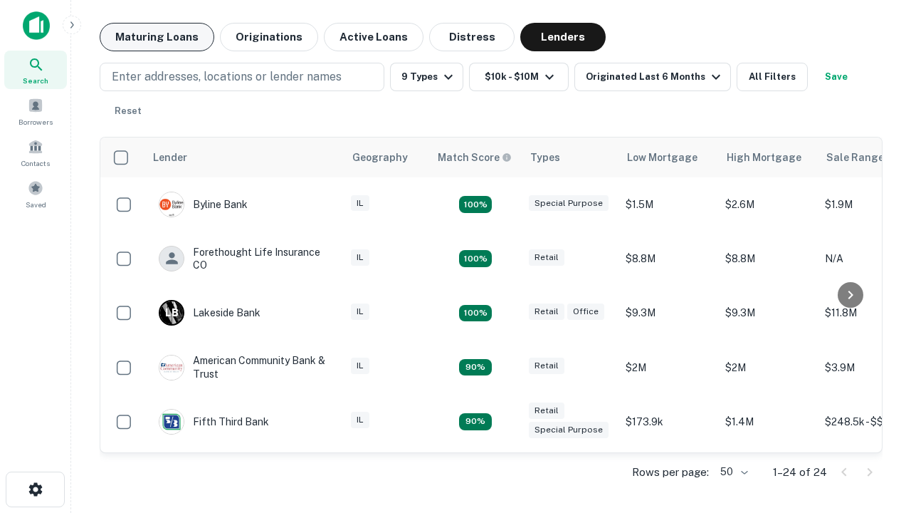  Describe the element at coordinates (36, 163) in the screenshot. I see `span: Contacts` at that location.